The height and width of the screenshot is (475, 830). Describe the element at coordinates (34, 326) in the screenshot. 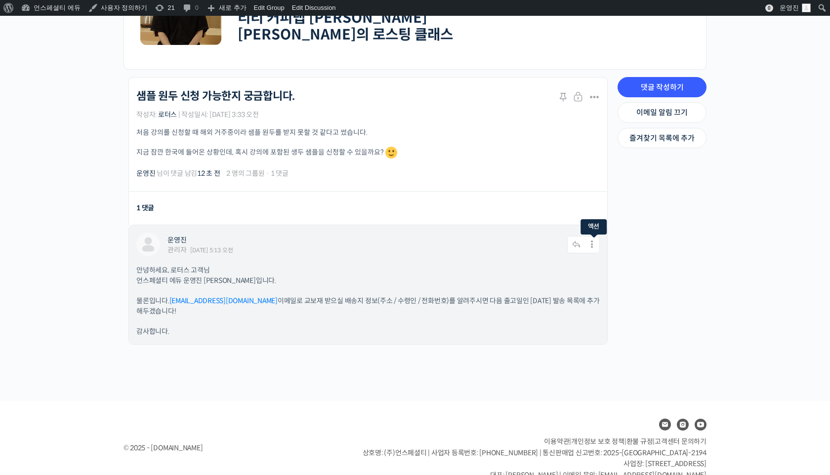

I see `a: 홈` at that location.